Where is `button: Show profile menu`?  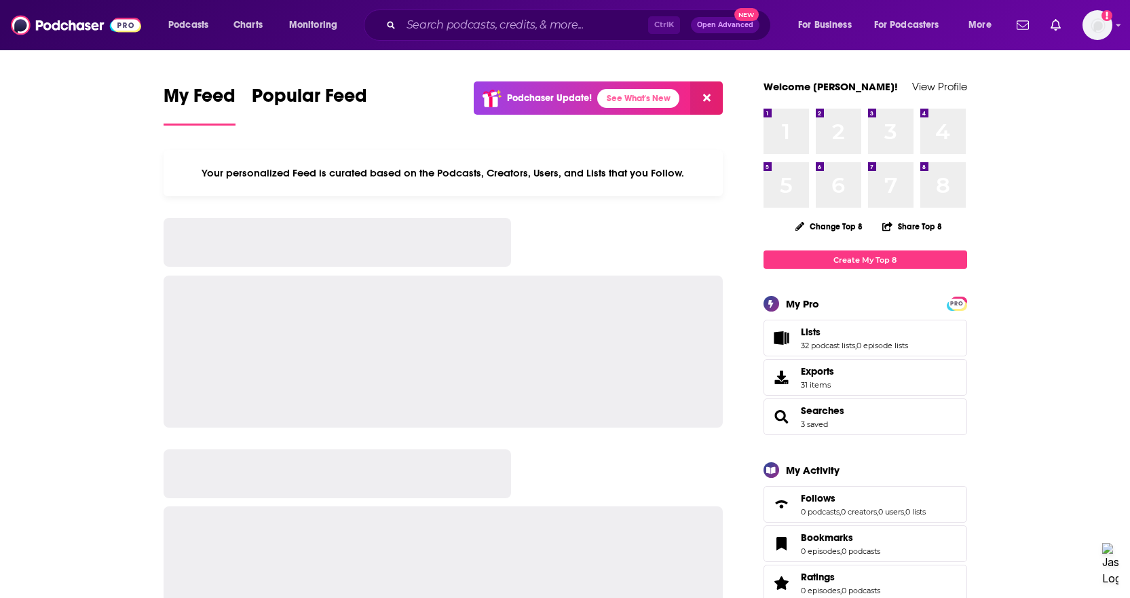 button: Show profile menu is located at coordinates (1097, 25).